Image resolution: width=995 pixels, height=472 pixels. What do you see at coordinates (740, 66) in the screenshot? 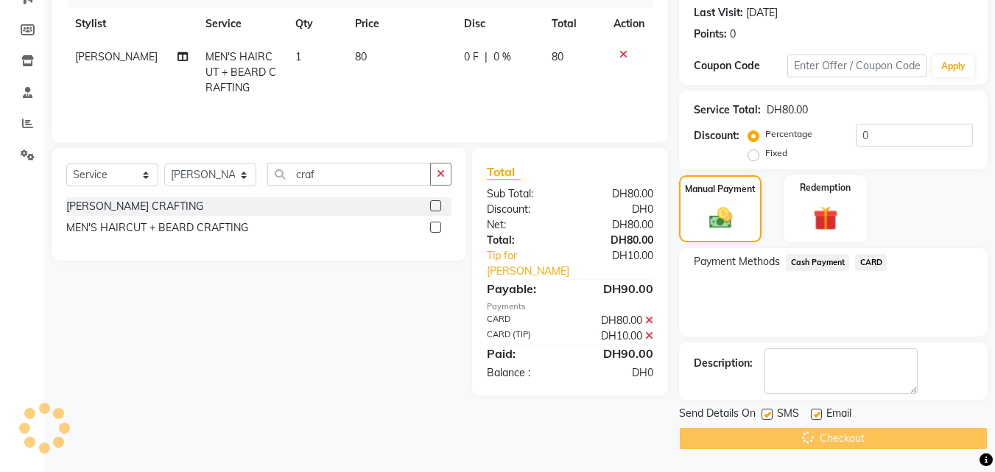
I see `div: Coupon Code` at bounding box center [740, 66].